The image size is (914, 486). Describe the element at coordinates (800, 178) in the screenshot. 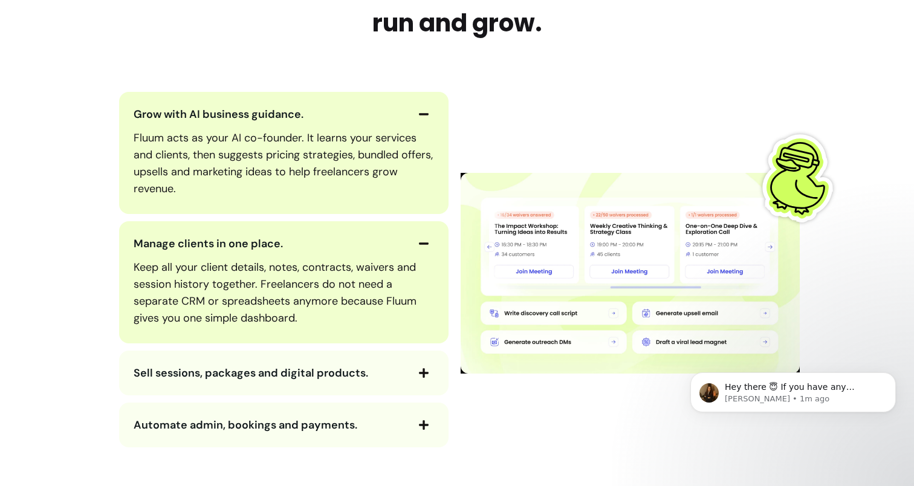

I see `img: Fluum Duck sticker` at that location.